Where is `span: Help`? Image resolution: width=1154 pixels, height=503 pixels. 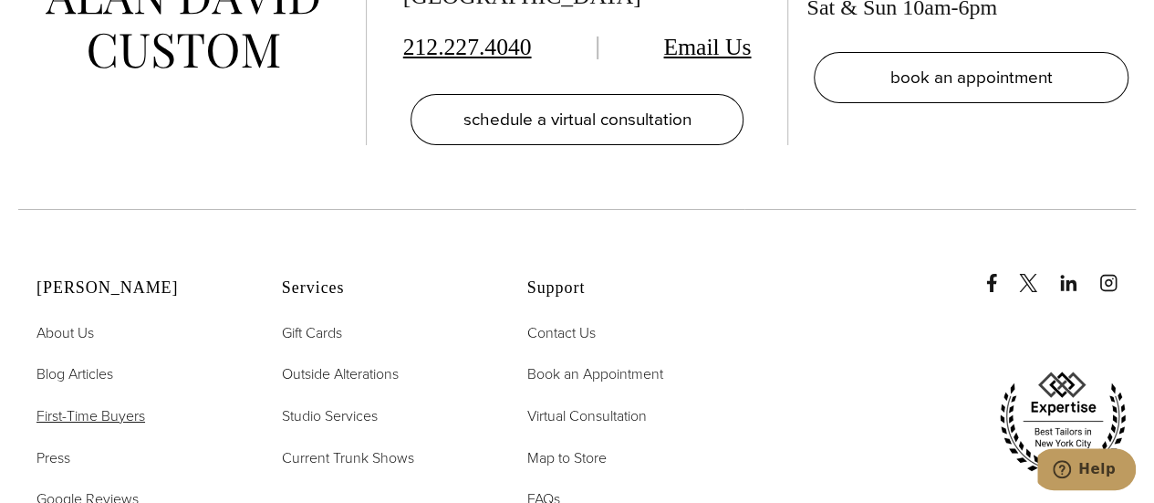
span: Help is located at coordinates (59, 21).